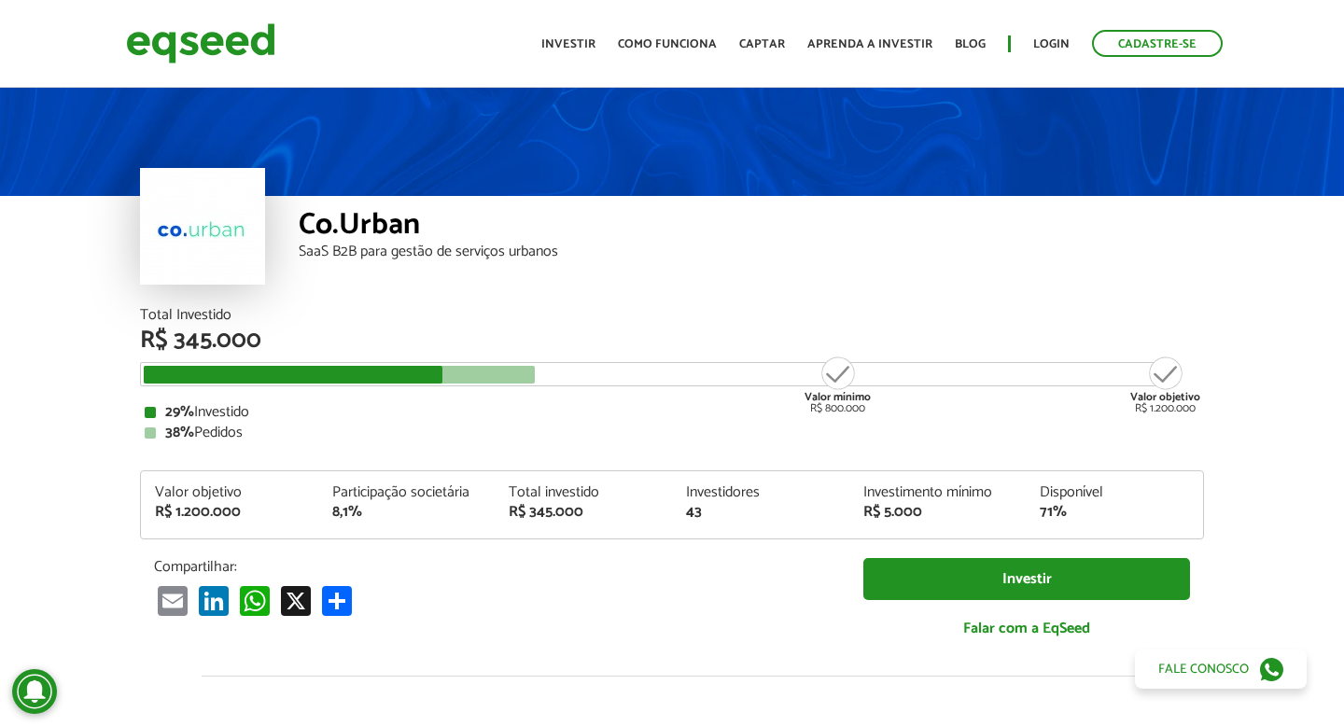  Describe the element at coordinates (407, 512) in the screenshot. I see `div: 8,1%` at that location.